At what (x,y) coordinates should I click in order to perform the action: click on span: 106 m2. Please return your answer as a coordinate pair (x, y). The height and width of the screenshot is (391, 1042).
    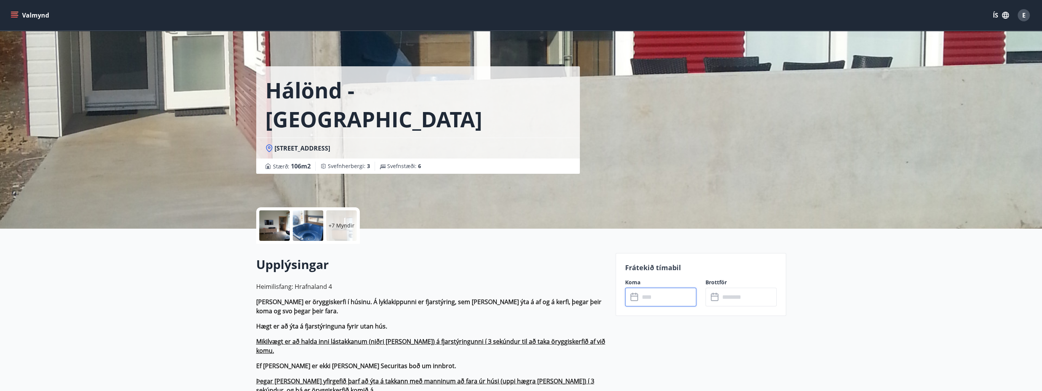
    Looking at the image, I should click on (301, 166).